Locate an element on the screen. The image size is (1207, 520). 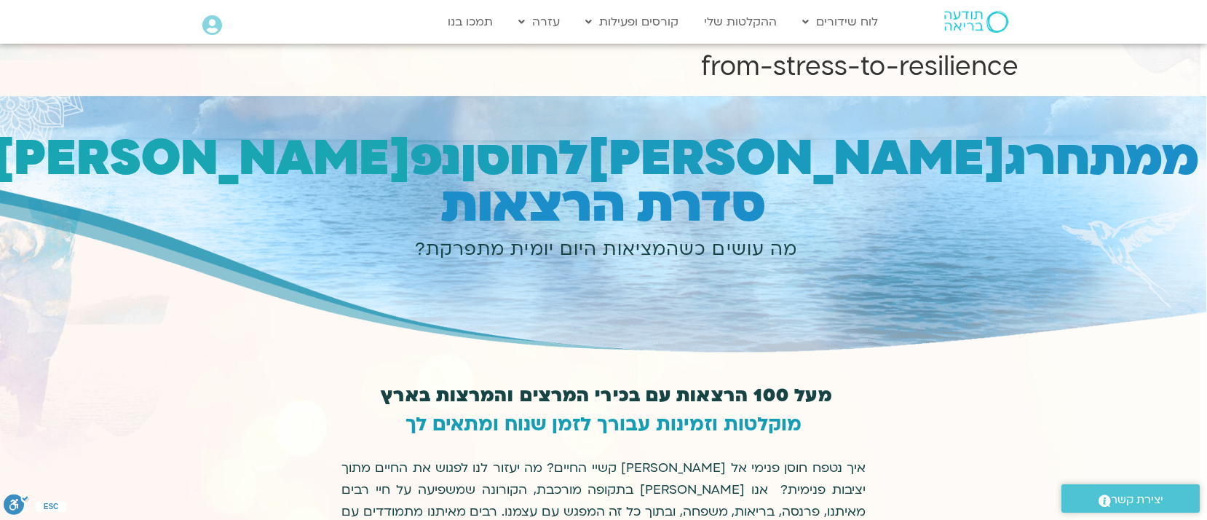
a: לוח שידורים is located at coordinates (840, 22).